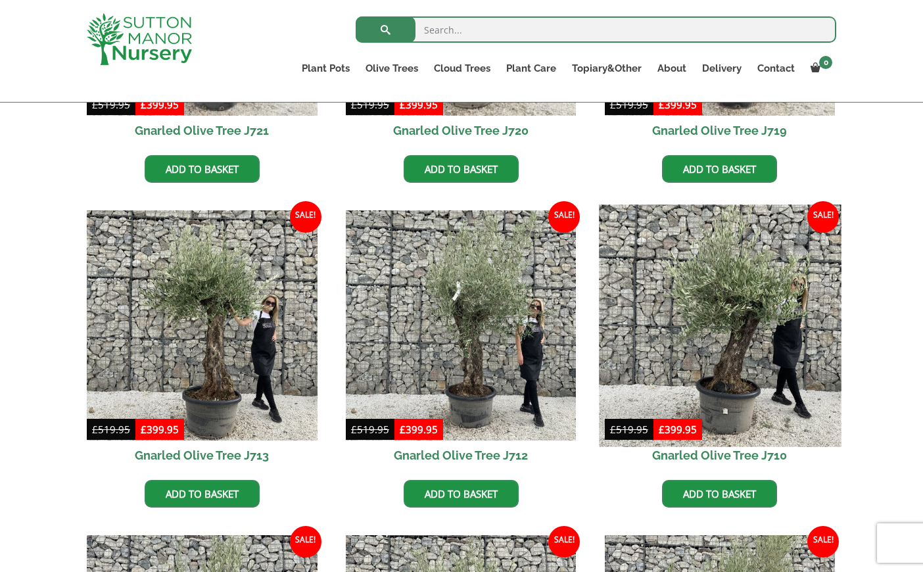  What do you see at coordinates (461, 169) in the screenshot?
I see `a: Add to basket: “Gnarled Olive Tree J720”` at bounding box center [461, 169].